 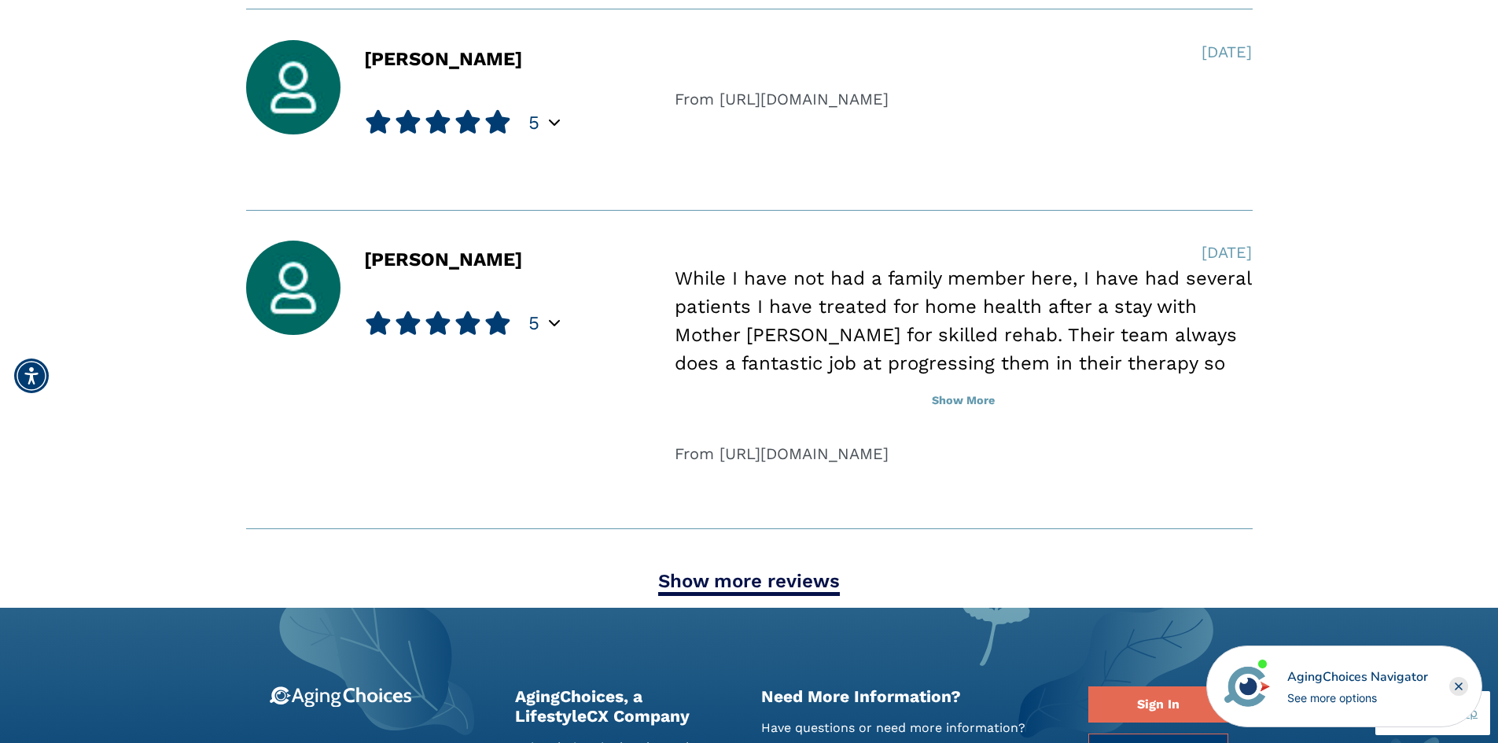 I want to click on div: See more options, so click(x=1357, y=697).